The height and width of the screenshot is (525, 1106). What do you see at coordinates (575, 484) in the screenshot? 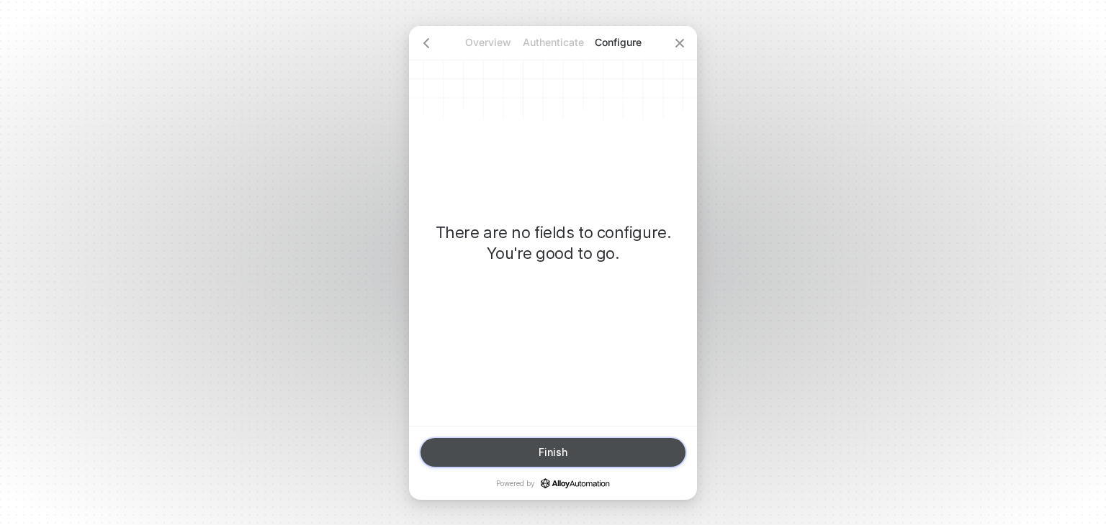
I see `a: icon-success` at bounding box center [575, 484].